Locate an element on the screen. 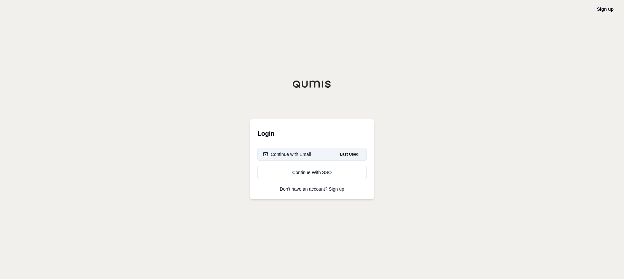 Image resolution: width=624 pixels, height=279 pixels. img: Qumis is located at coordinates (312, 84).